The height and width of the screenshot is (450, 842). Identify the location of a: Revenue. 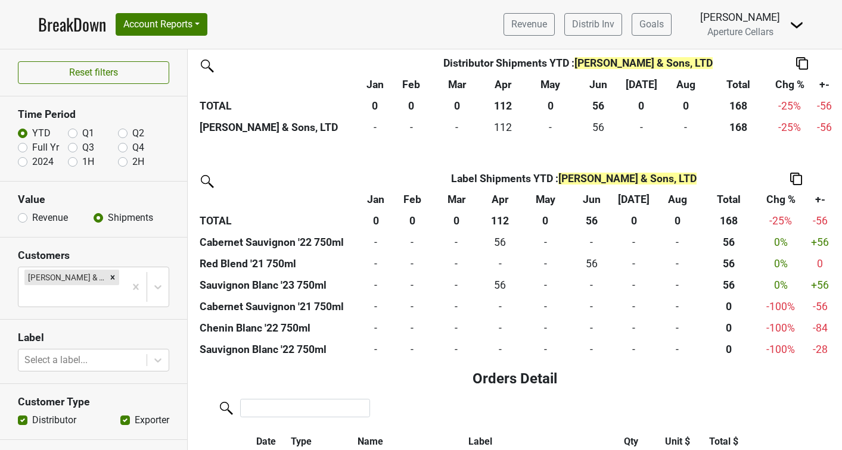
(529, 24).